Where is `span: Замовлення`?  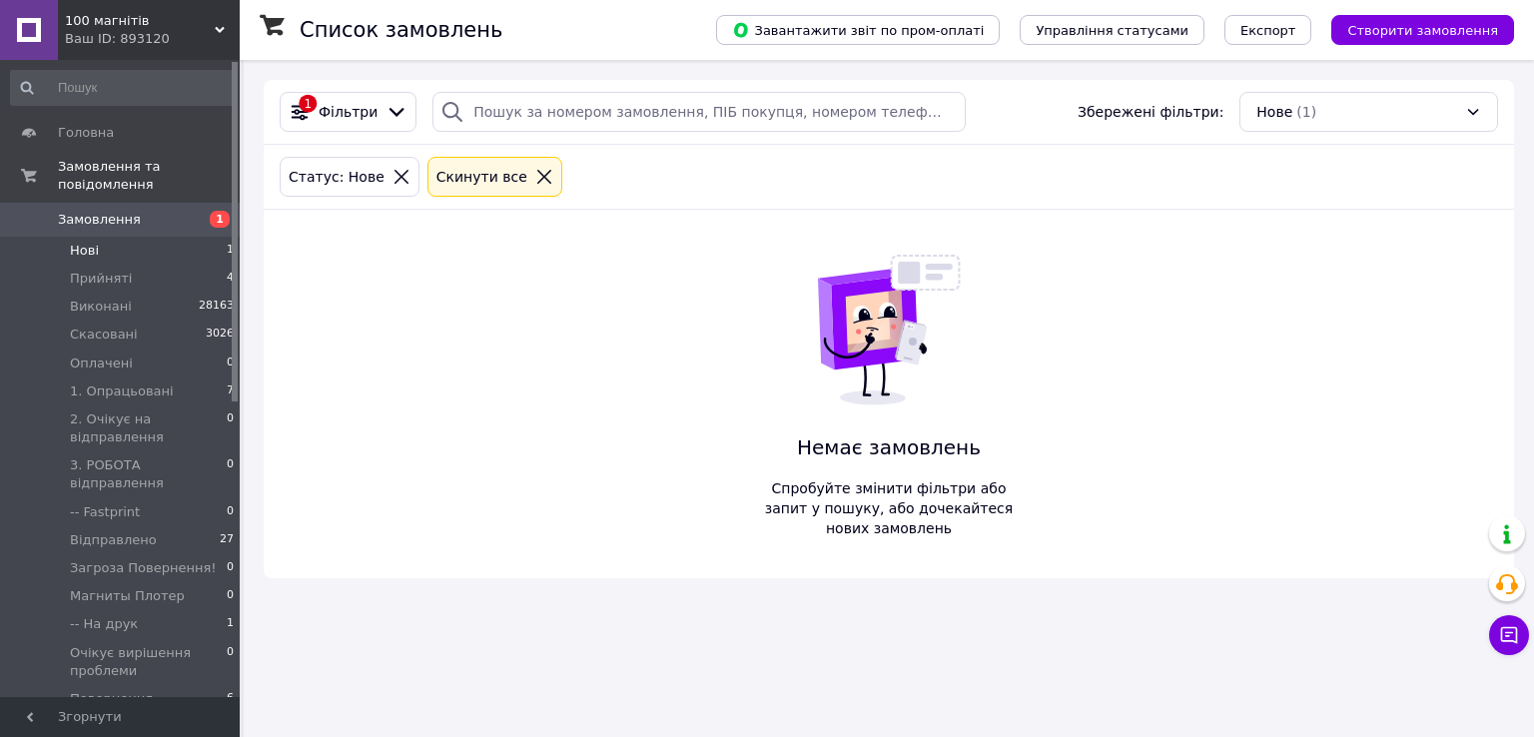 span: Замовлення is located at coordinates (99, 220).